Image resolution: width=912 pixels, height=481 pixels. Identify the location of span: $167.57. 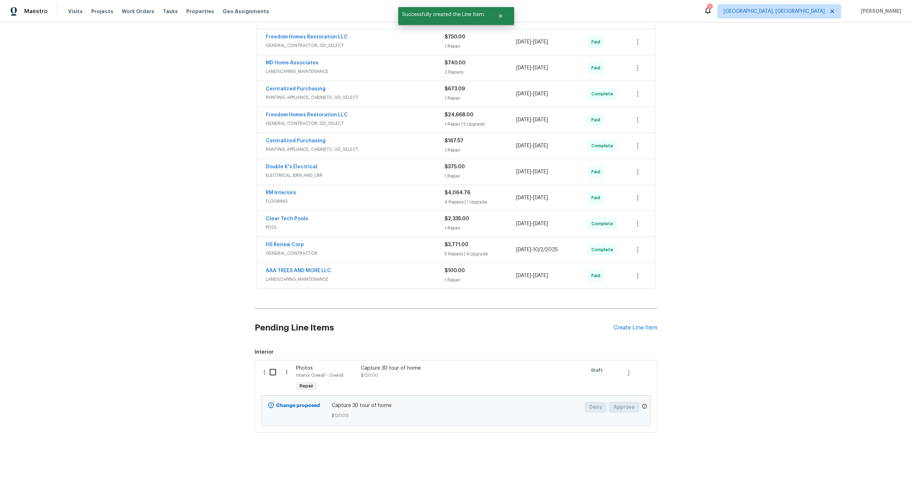
(454, 141).